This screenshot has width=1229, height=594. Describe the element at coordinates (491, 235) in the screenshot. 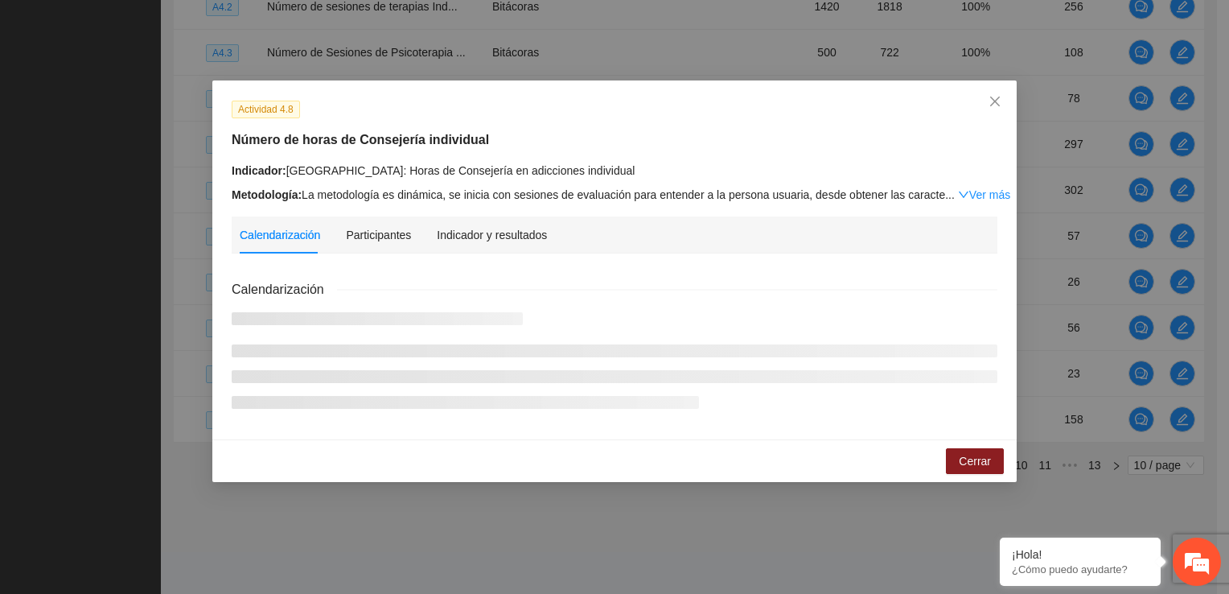

I see `div: Indicador y resultados` at that location.